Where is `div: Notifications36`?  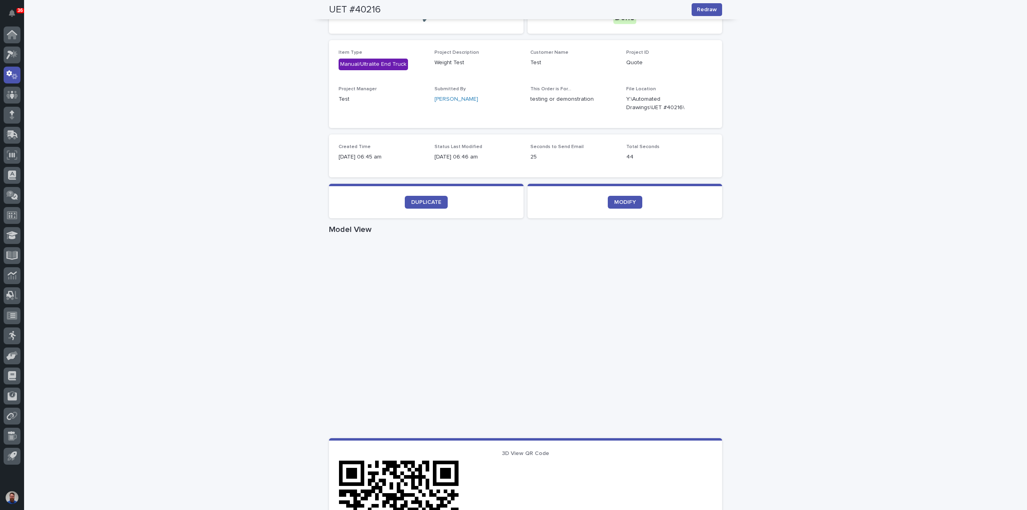
div: Notifications36 is located at coordinates (15, 16).